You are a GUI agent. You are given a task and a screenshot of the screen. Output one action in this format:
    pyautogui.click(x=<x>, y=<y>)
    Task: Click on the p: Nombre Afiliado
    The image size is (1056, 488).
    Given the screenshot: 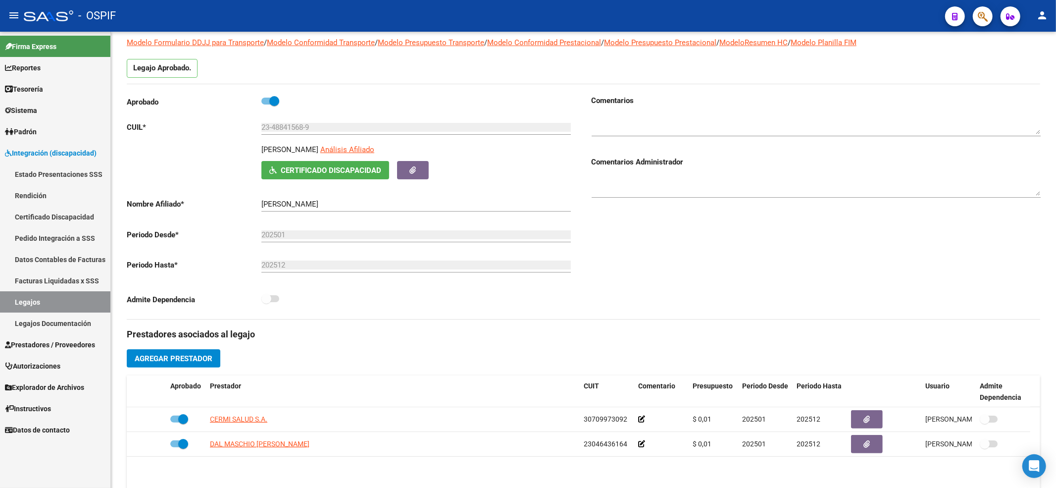 What is the action you would take?
    pyautogui.click(x=194, y=204)
    